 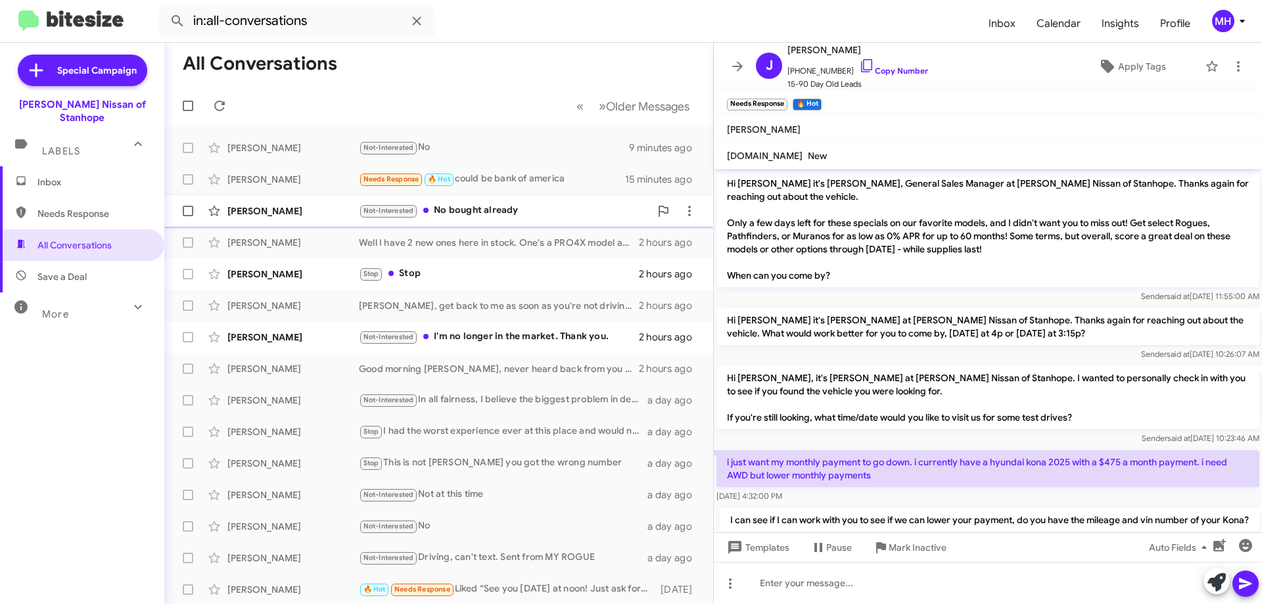 I want to click on button: Next, so click(x=644, y=106).